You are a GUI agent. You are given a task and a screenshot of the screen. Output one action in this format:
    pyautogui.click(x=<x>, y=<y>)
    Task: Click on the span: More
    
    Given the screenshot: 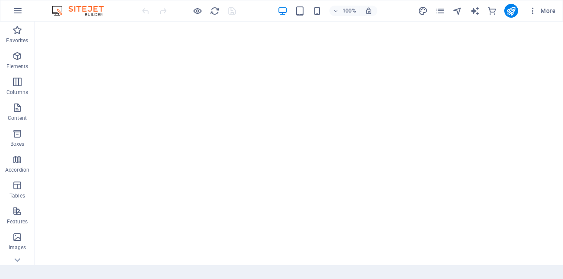 What is the action you would take?
    pyautogui.click(x=541, y=11)
    